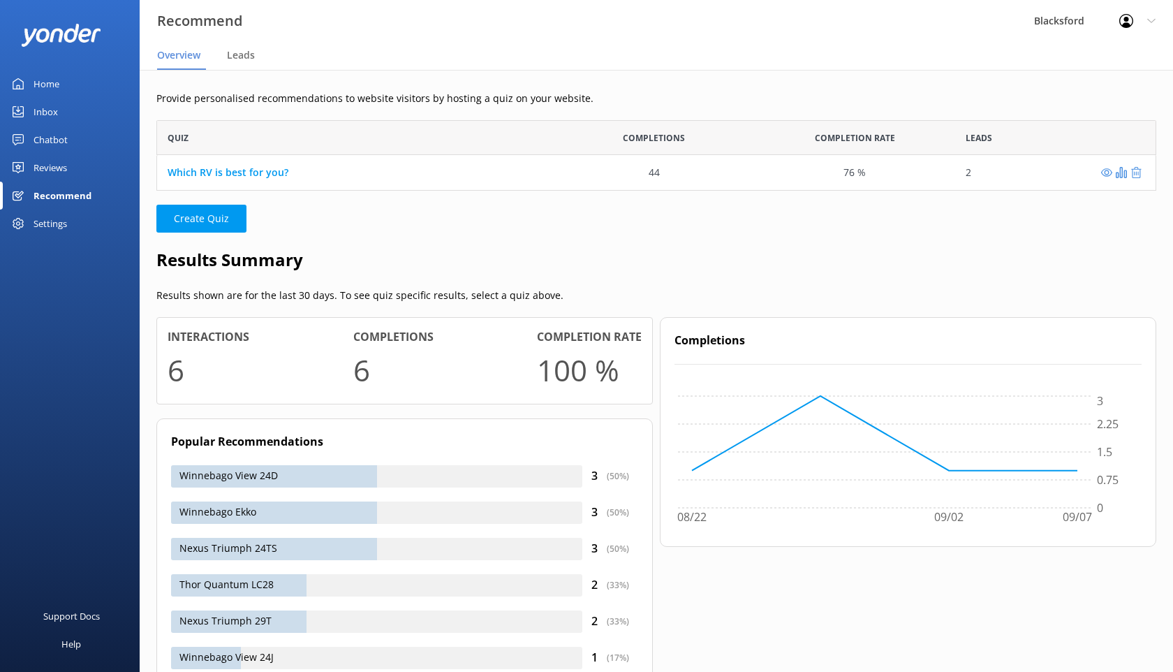 This screenshot has width=1173, height=672. Describe the element at coordinates (71, 644) in the screenshot. I see `div: Help` at that location.